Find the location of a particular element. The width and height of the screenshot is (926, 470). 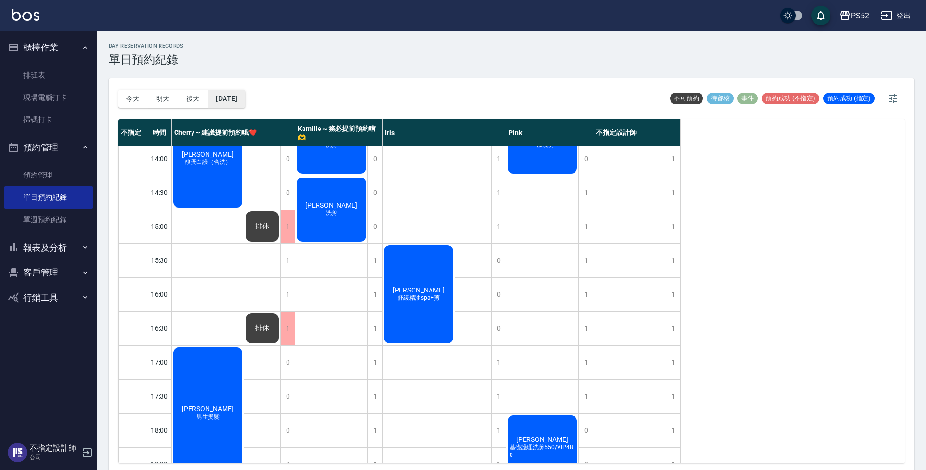

div: 17:30 is located at coordinates (160, 396).